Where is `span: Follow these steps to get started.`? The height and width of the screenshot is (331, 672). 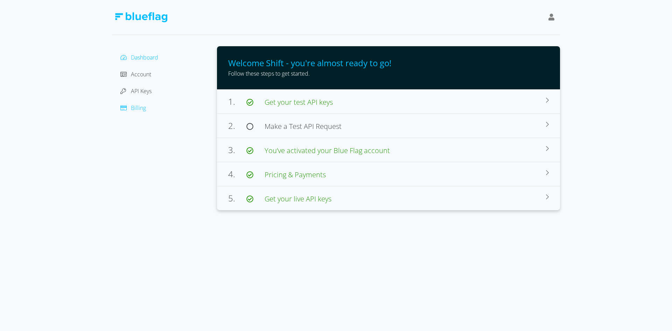
span: Follow these steps to get started. is located at coordinates (269, 74).